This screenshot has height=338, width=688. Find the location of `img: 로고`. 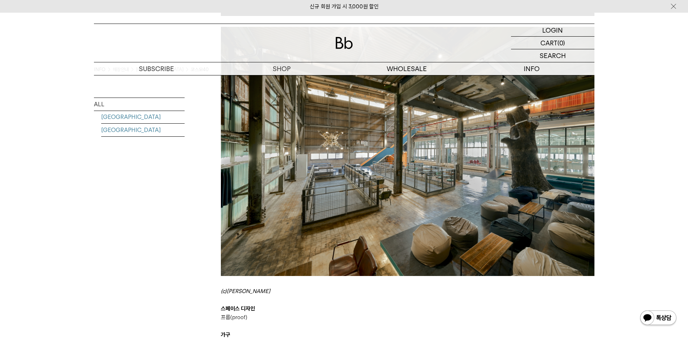

img: 로고 is located at coordinates (344, 43).